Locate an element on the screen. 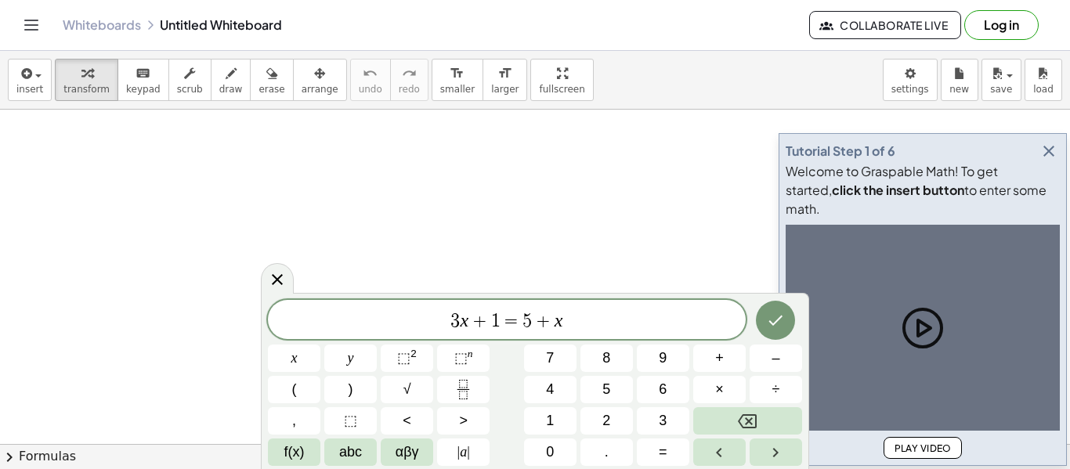  span: insert is located at coordinates (30, 89).